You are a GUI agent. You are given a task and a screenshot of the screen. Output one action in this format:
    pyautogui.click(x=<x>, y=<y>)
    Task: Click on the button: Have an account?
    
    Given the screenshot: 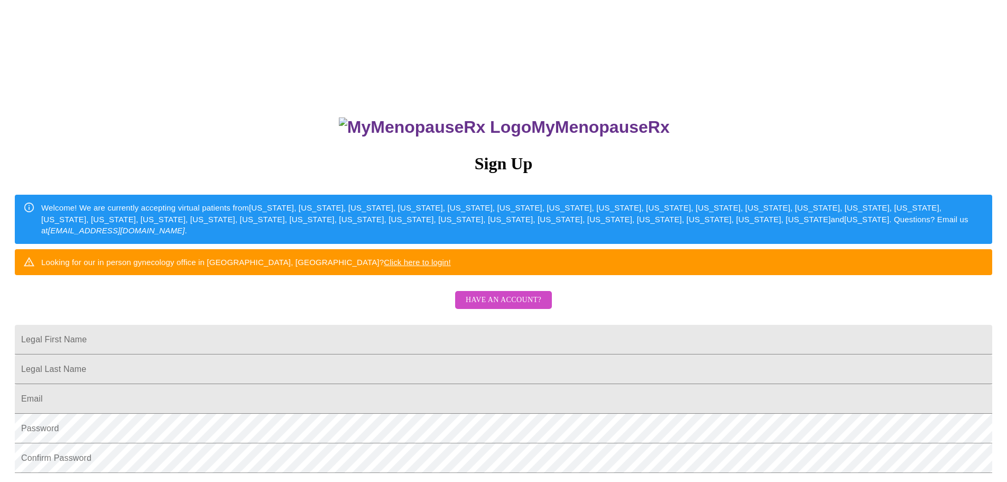 What is the action you would take?
    pyautogui.click(x=503, y=300)
    